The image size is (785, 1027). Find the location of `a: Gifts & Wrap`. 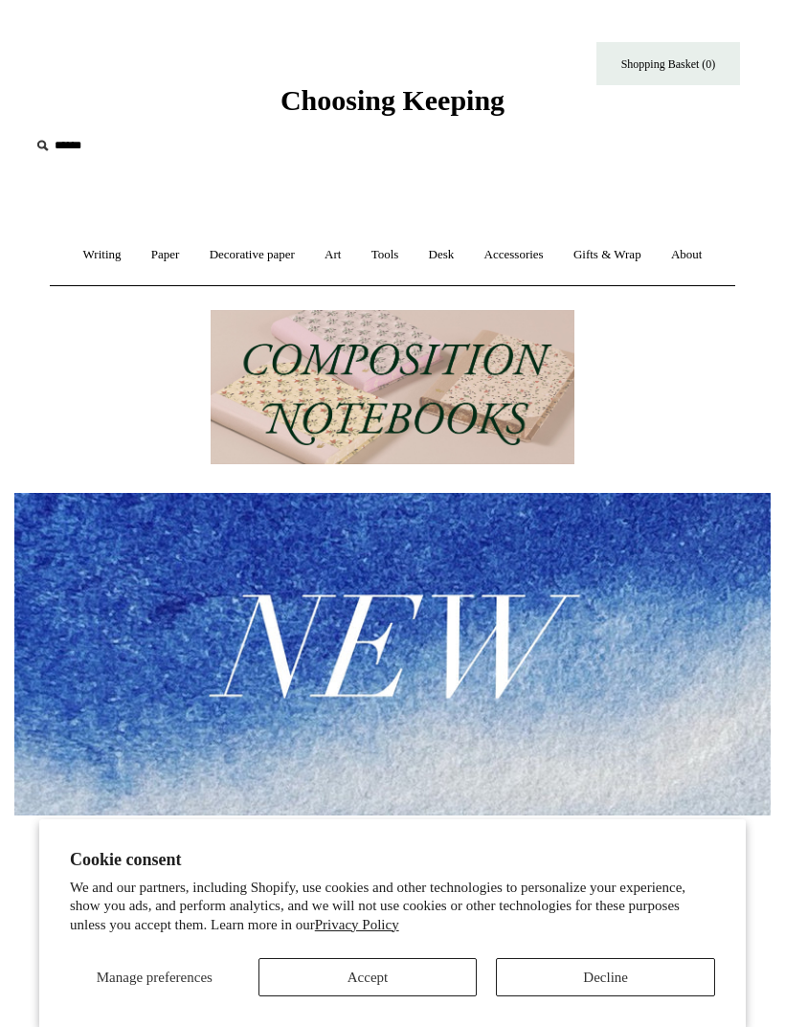

a: Gifts & Wrap is located at coordinates (607, 255).